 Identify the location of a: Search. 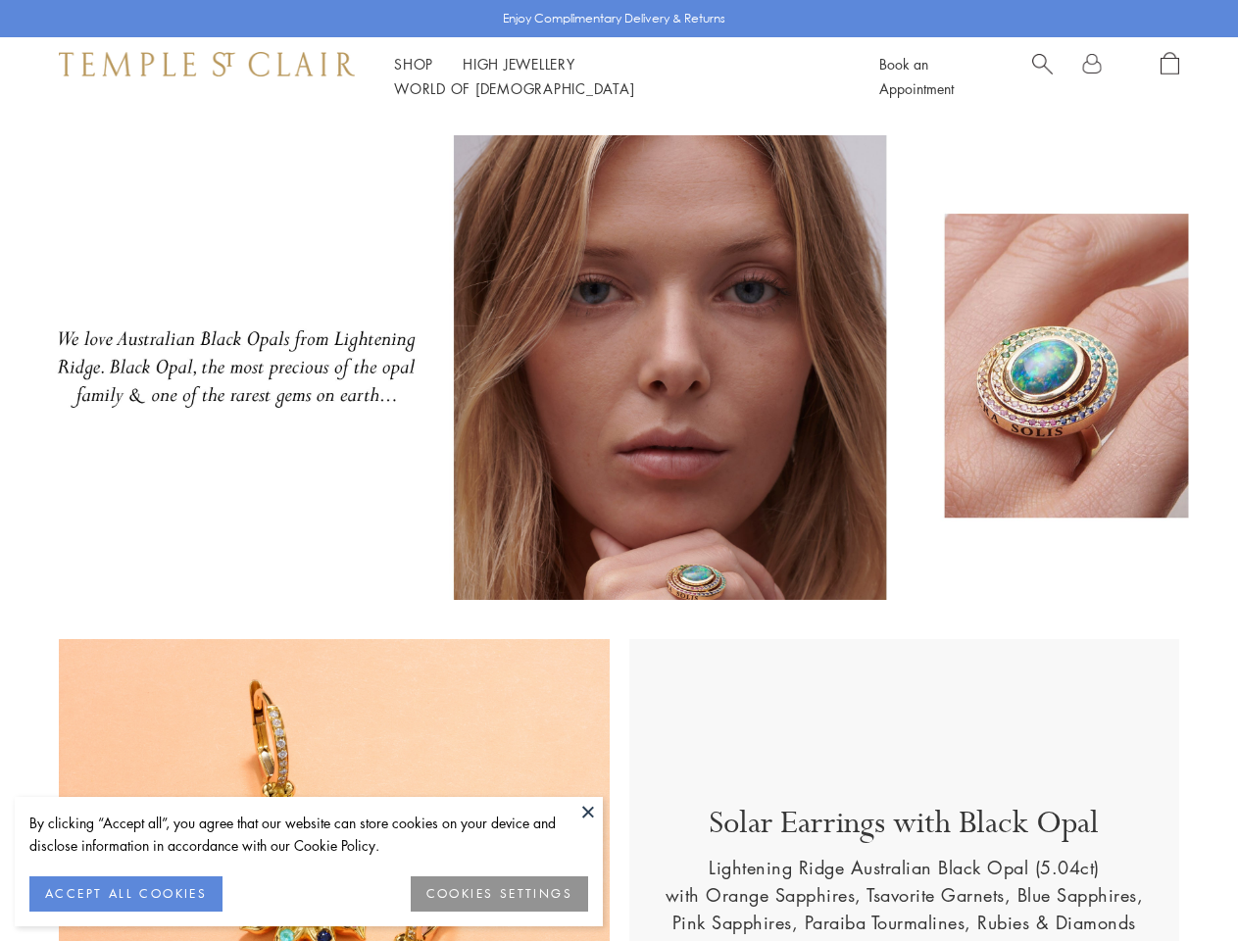
(1042, 76).